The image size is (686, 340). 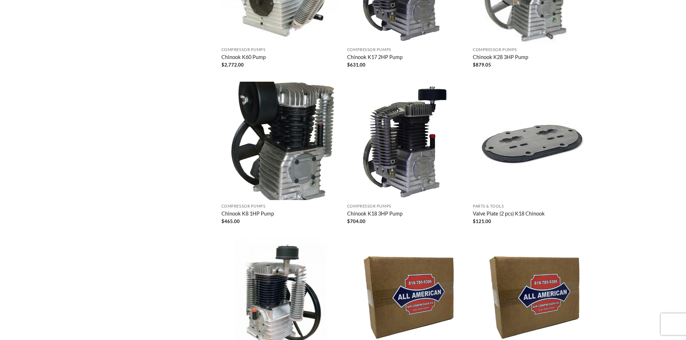 I want to click on bdi: 879.05, so click(x=482, y=65).